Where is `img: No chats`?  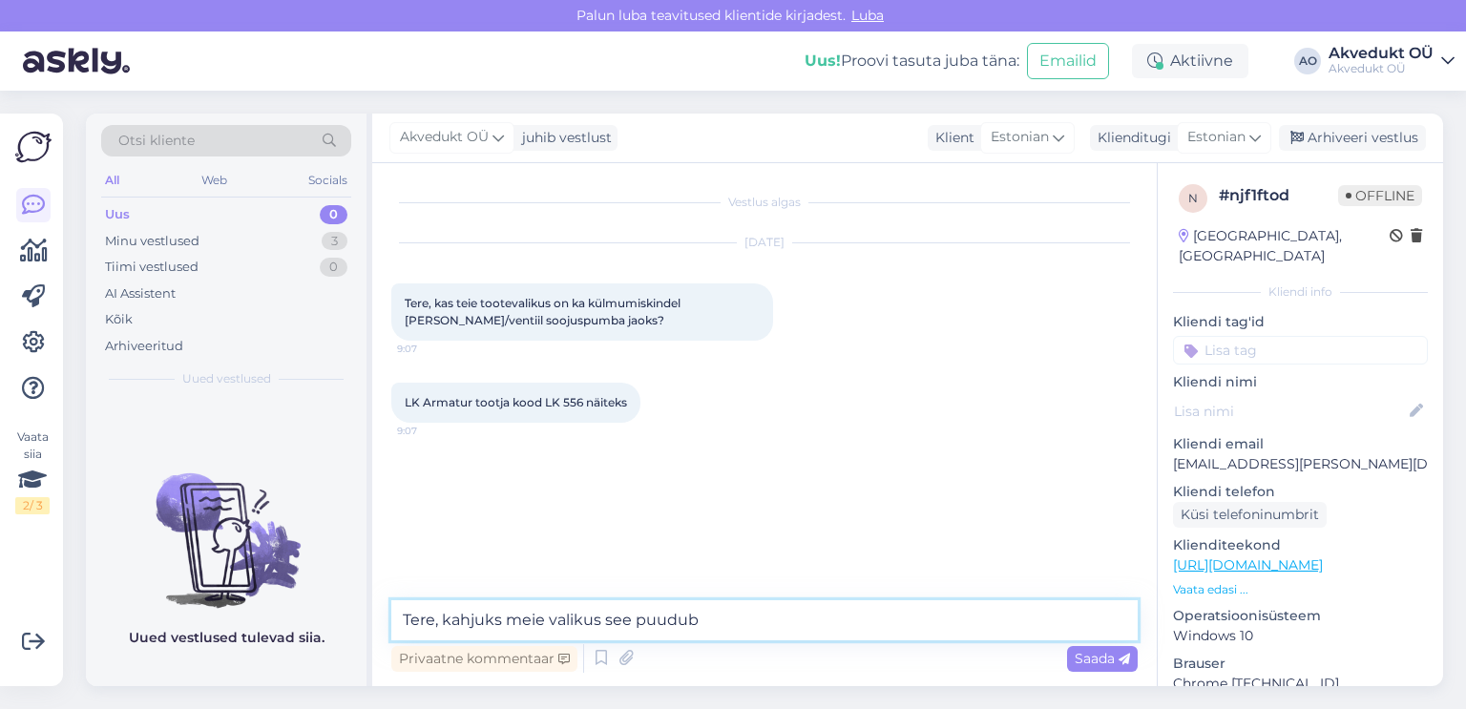 img: No chats is located at coordinates (226, 525).